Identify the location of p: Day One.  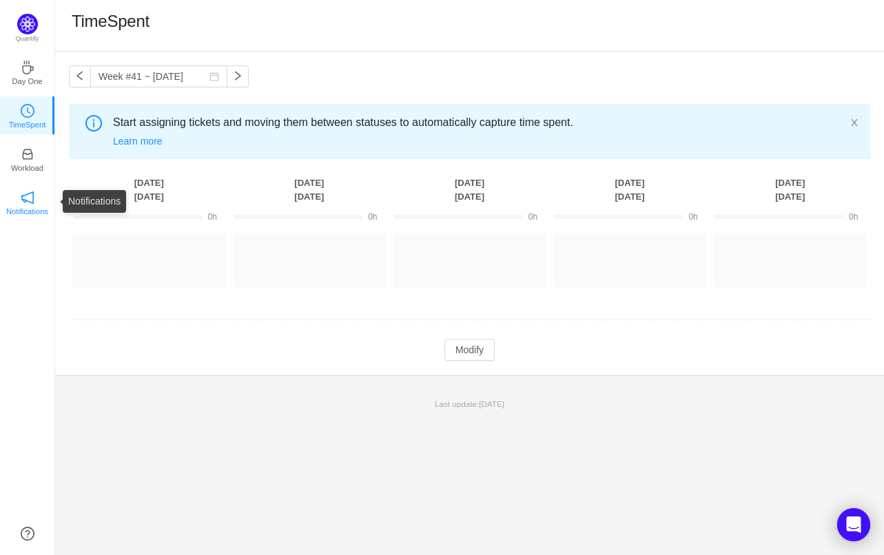
(27, 81).